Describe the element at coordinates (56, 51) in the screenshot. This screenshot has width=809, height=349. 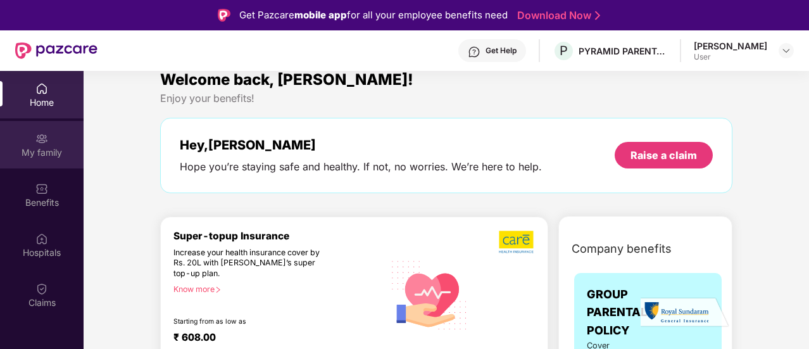
I see `img: New Pazcare Logo` at that location.